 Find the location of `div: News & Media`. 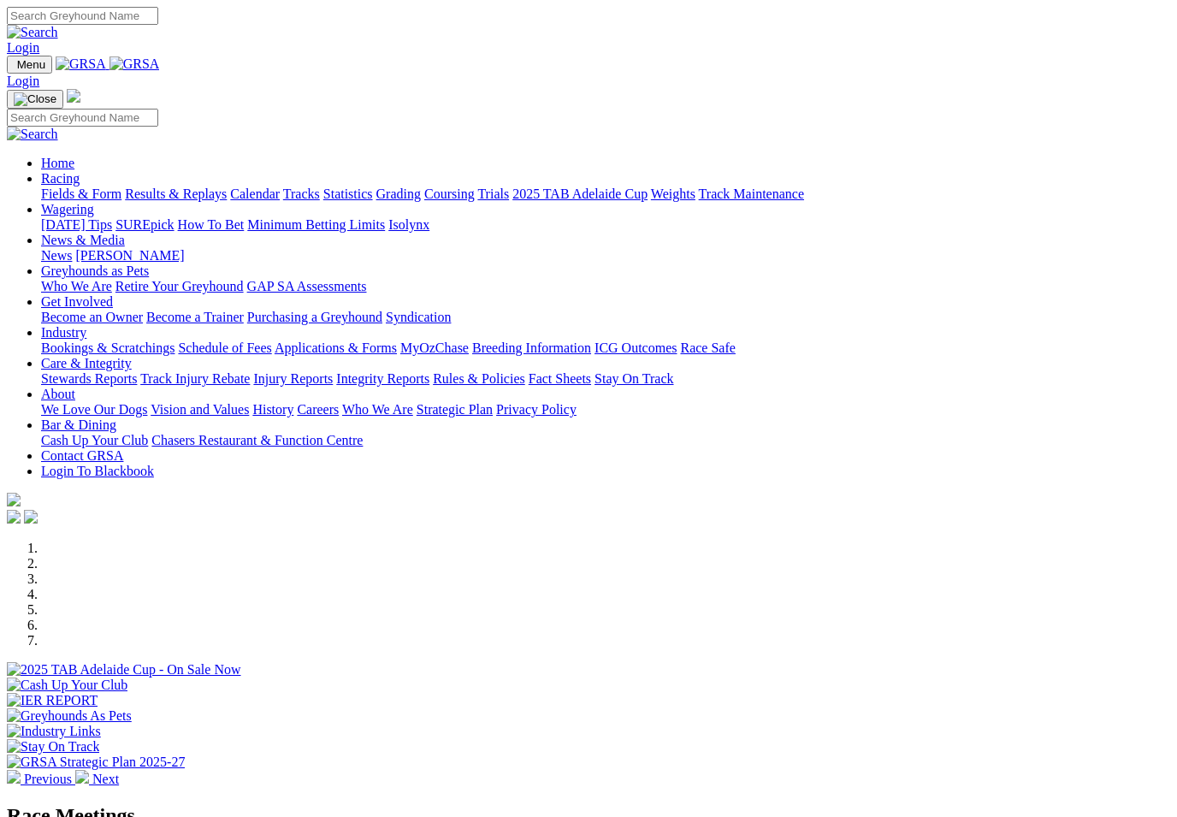

div: News & Media is located at coordinates (606, 256).